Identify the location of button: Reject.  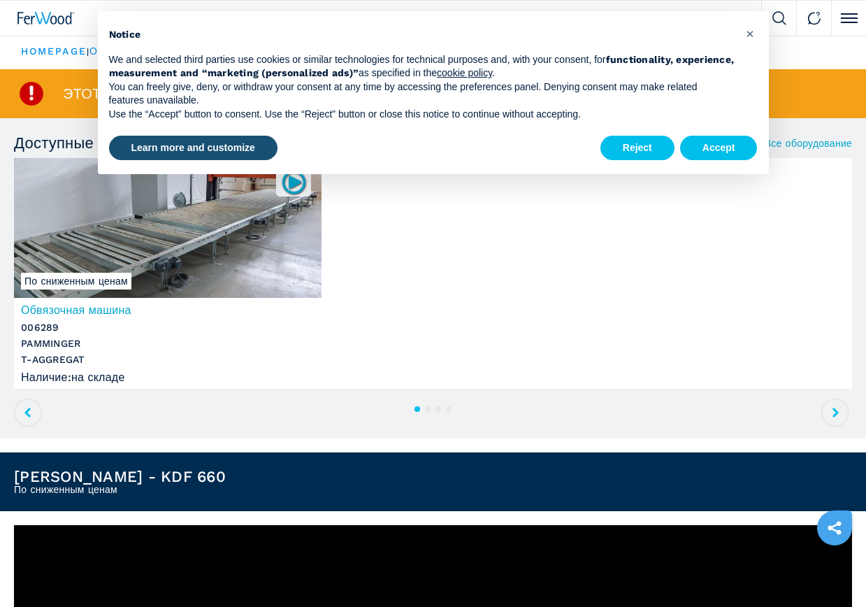
(638, 148).